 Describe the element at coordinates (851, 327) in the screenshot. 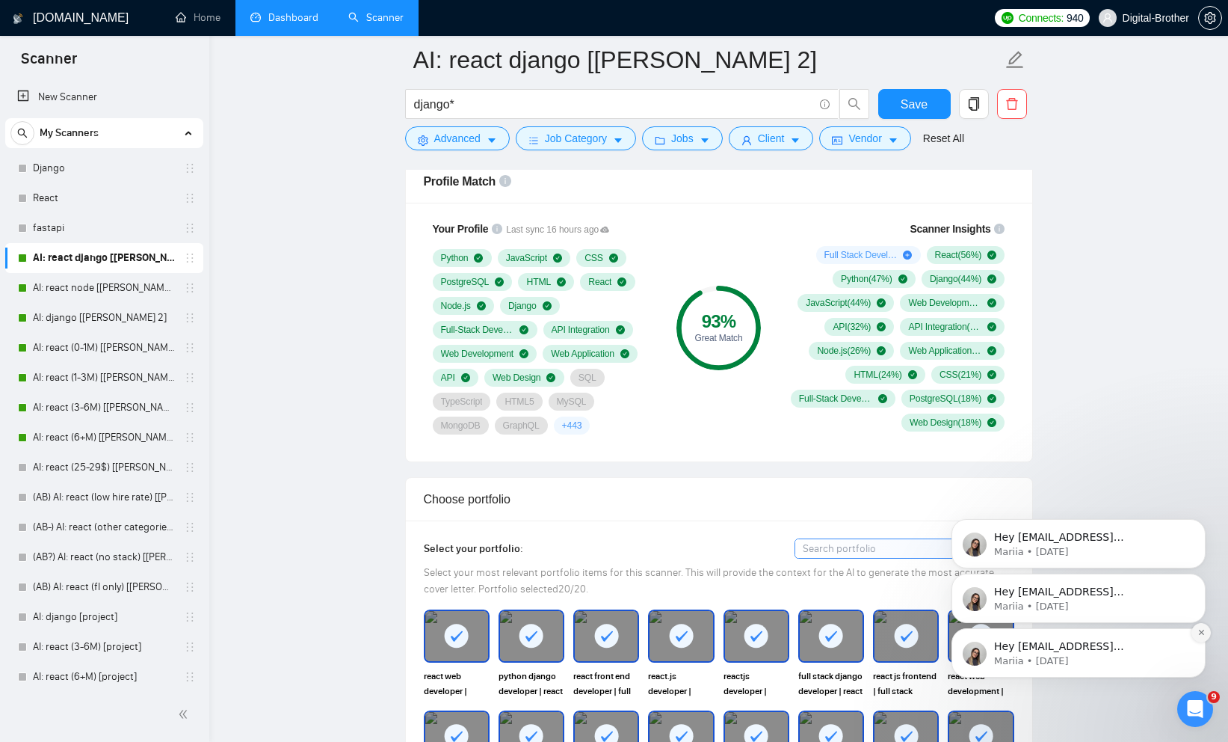

I see `span: API ( 32 %)` at that location.